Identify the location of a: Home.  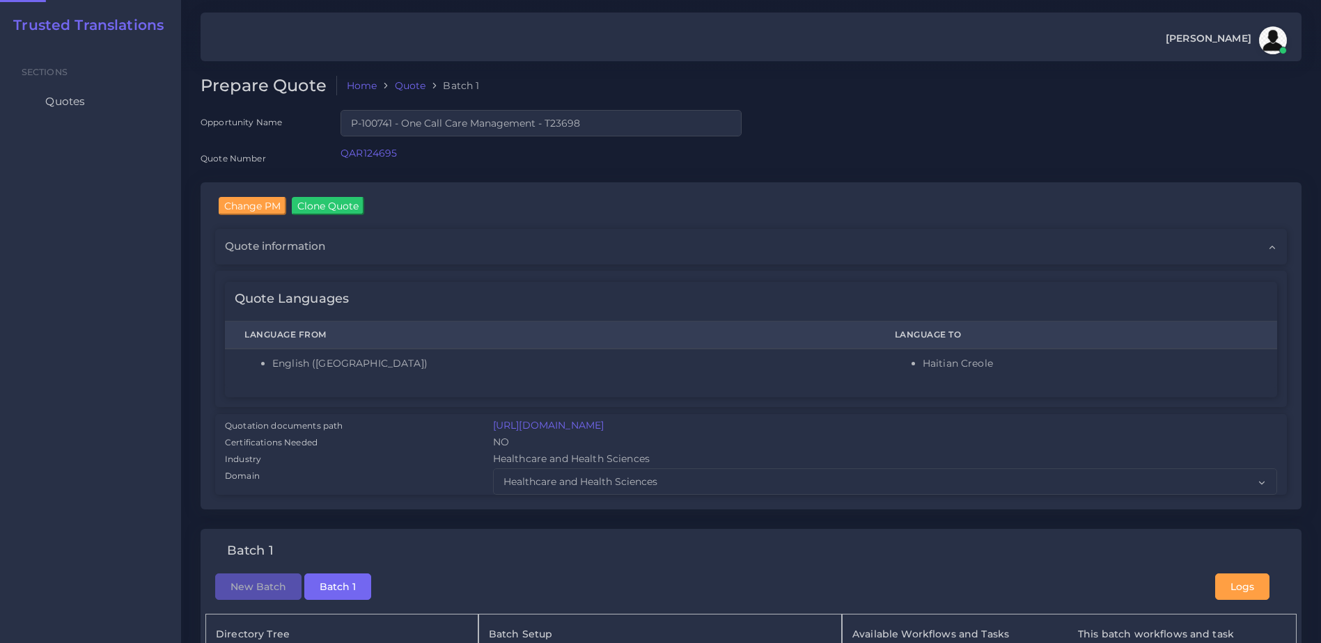
(362, 86).